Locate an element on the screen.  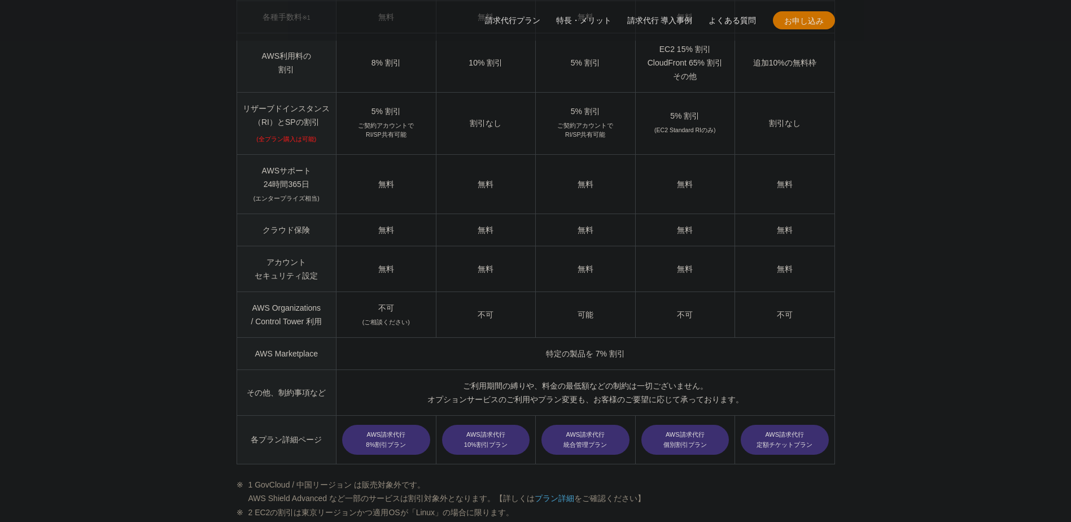
th: AWS Organizations / Control Tower 利用 is located at coordinates (286, 314).